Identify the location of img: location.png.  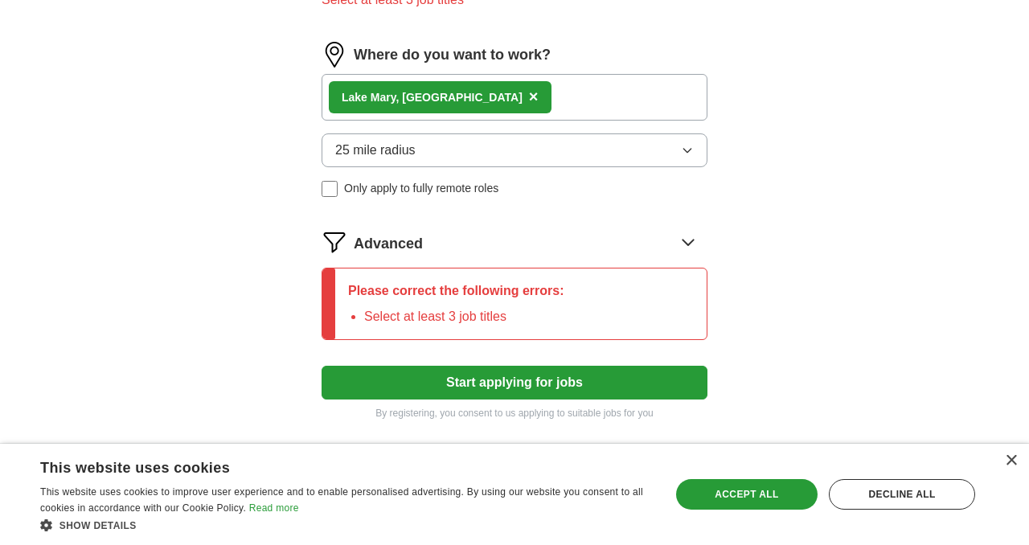
(334, 55).